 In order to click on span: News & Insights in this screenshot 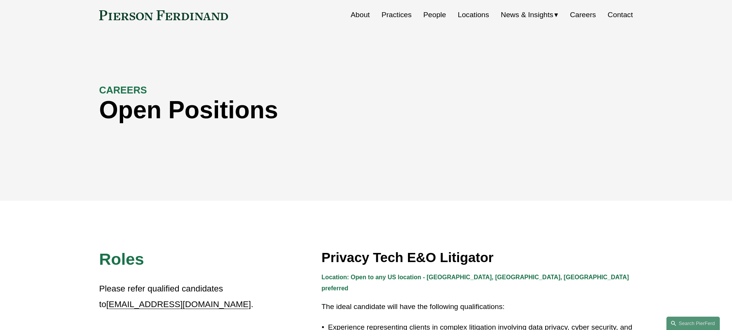, I will do `click(527, 15)`.